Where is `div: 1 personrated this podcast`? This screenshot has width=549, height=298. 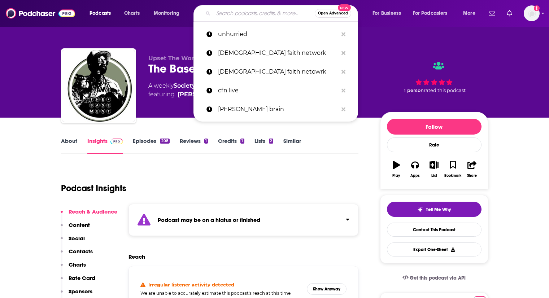
div: 1 personrated this podcast is located at coordinates (434, 77).